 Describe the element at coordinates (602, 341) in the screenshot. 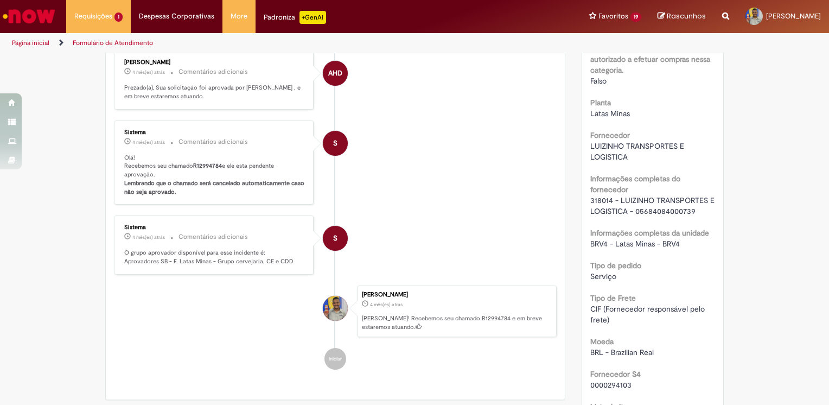

I see `b: Moeda` at that location.